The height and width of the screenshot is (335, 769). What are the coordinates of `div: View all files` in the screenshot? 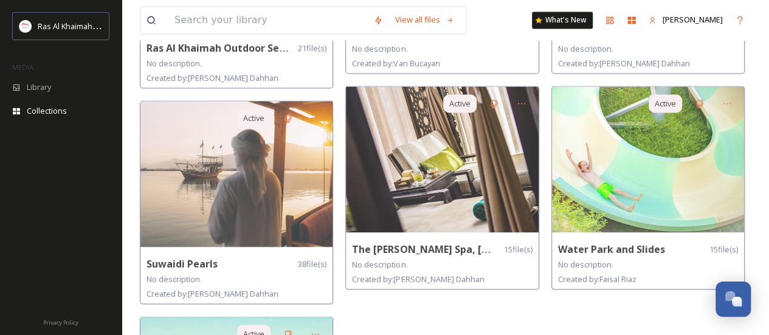 It's located at (424, 19).